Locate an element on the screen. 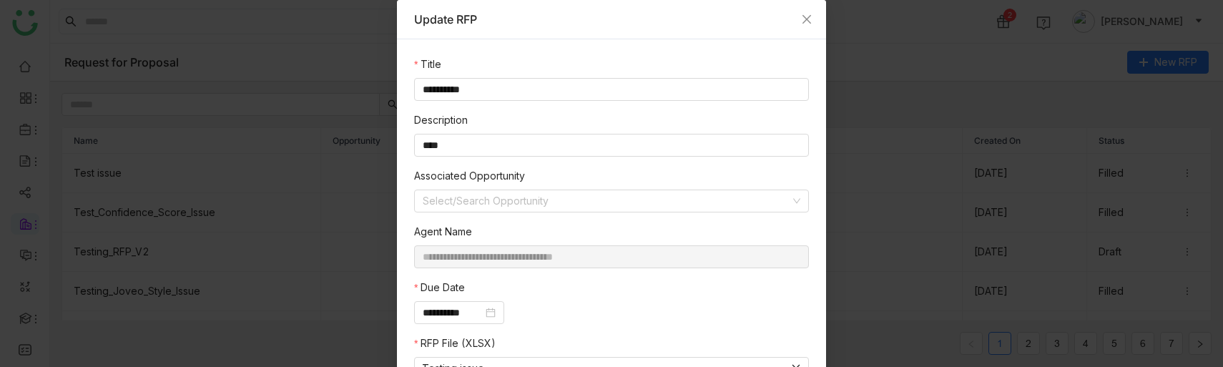  label: Description is located at coordinates (441, 120).